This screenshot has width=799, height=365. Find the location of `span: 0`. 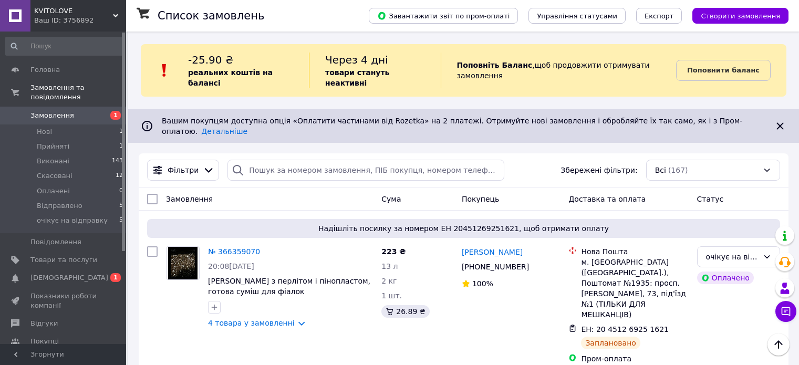

span: 0 is located at coordinates (121, 191).